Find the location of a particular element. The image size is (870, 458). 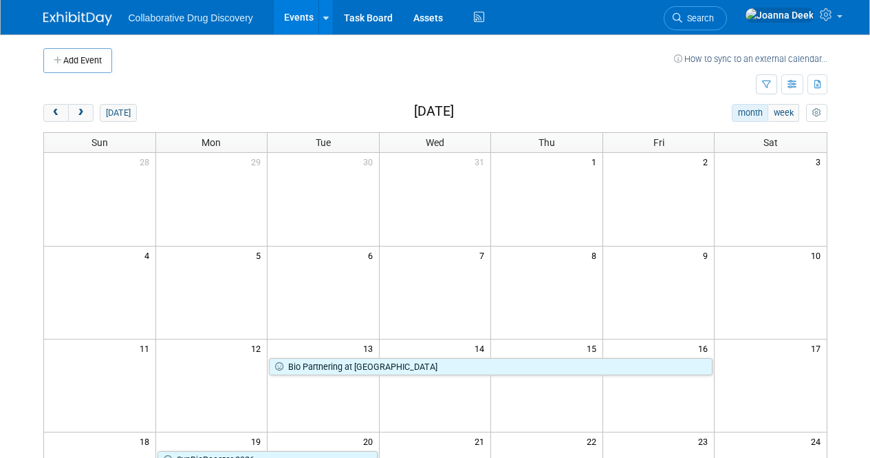

span: 19 is located at coordinates (258, 440).